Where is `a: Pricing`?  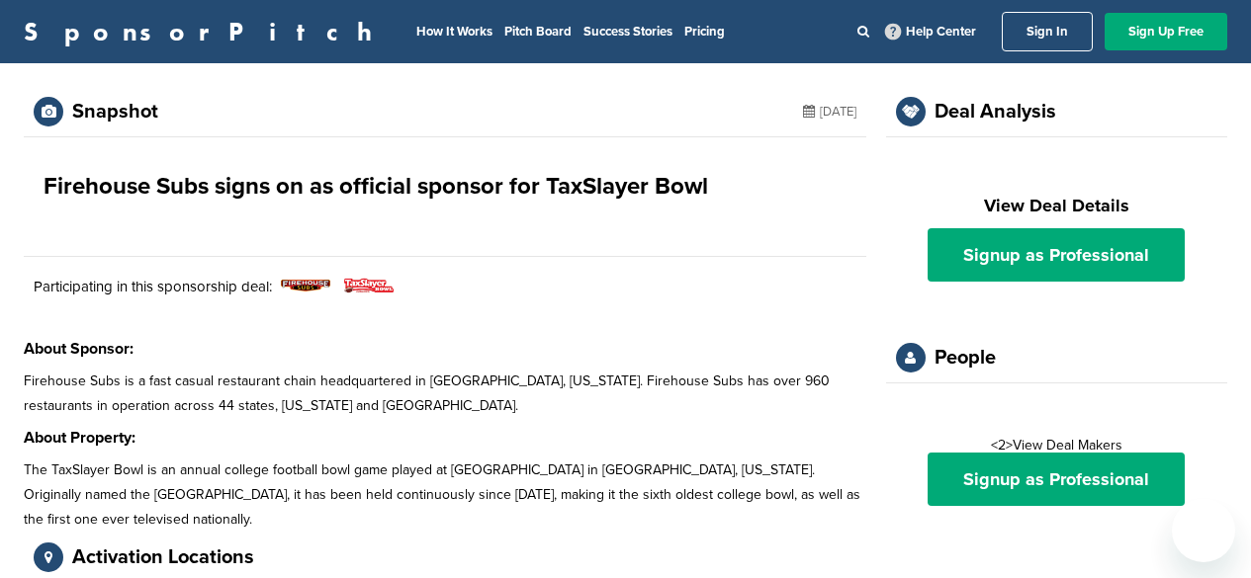
a: Pricing is located at coordinates (704, 32).